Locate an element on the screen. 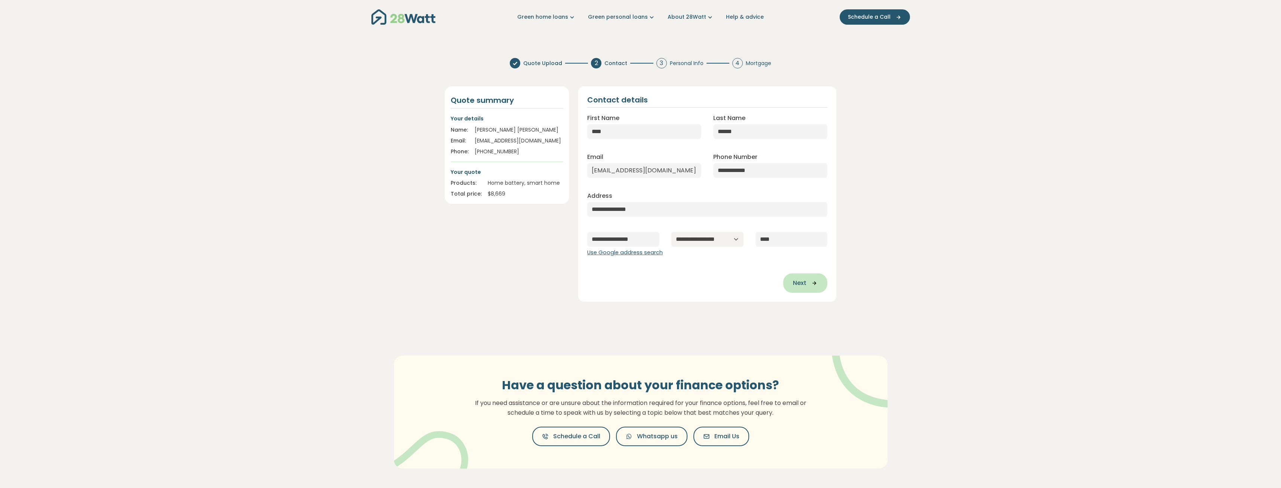 The width and height of the screenshot is (1281, 488). p: Your quote is located at coordinates (507, 172).